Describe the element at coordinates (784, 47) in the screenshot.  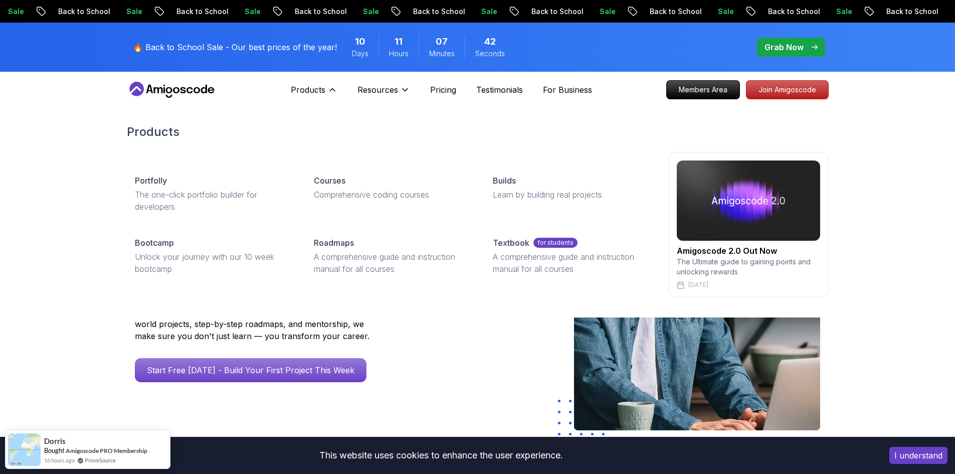
I see `p: Grab Now` at that location.